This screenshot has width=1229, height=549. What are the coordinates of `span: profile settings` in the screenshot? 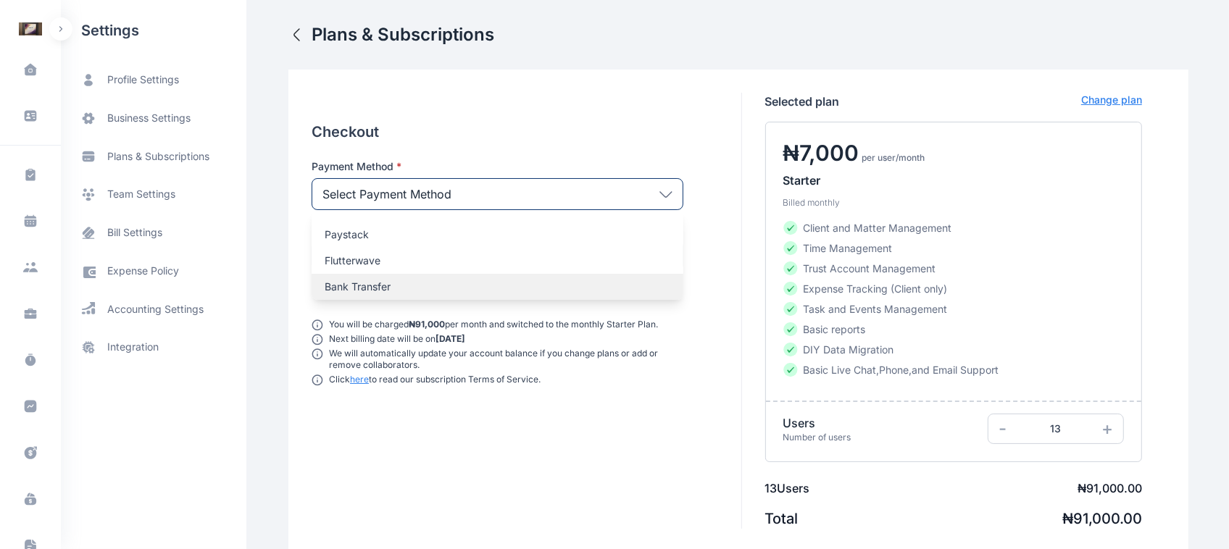 It's located at (143, 80).